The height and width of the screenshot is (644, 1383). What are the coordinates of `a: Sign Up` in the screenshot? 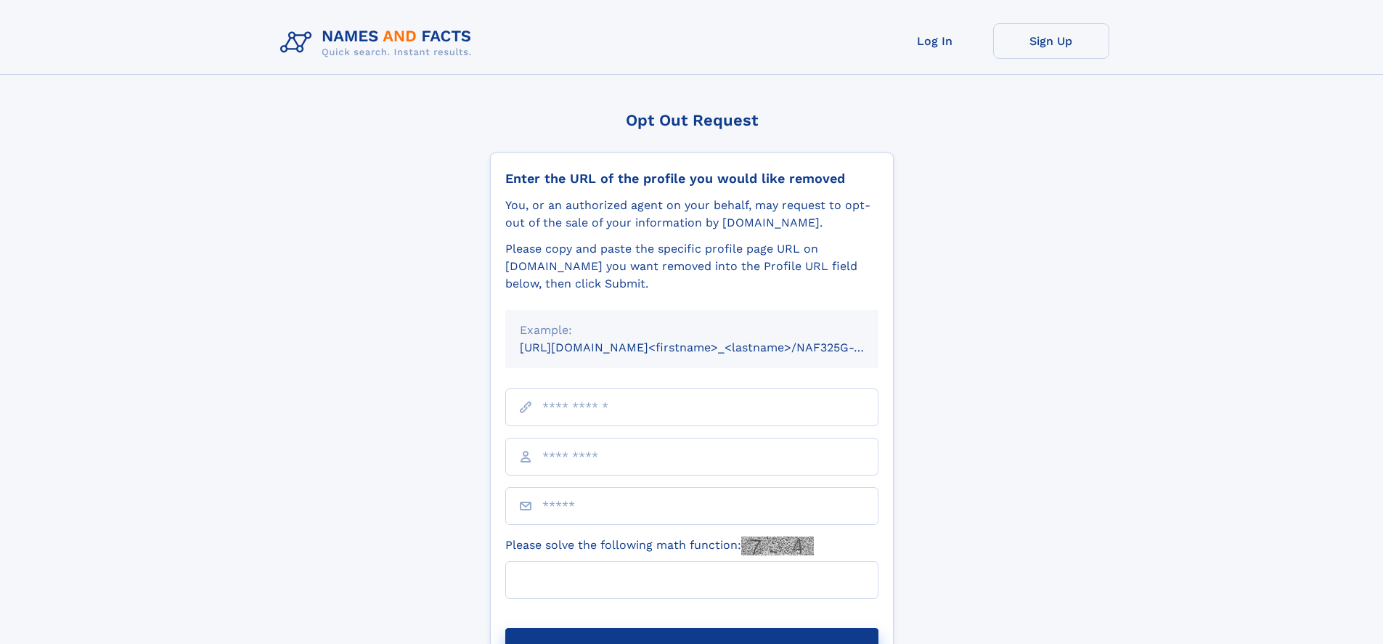 It's located at (1051, 41).